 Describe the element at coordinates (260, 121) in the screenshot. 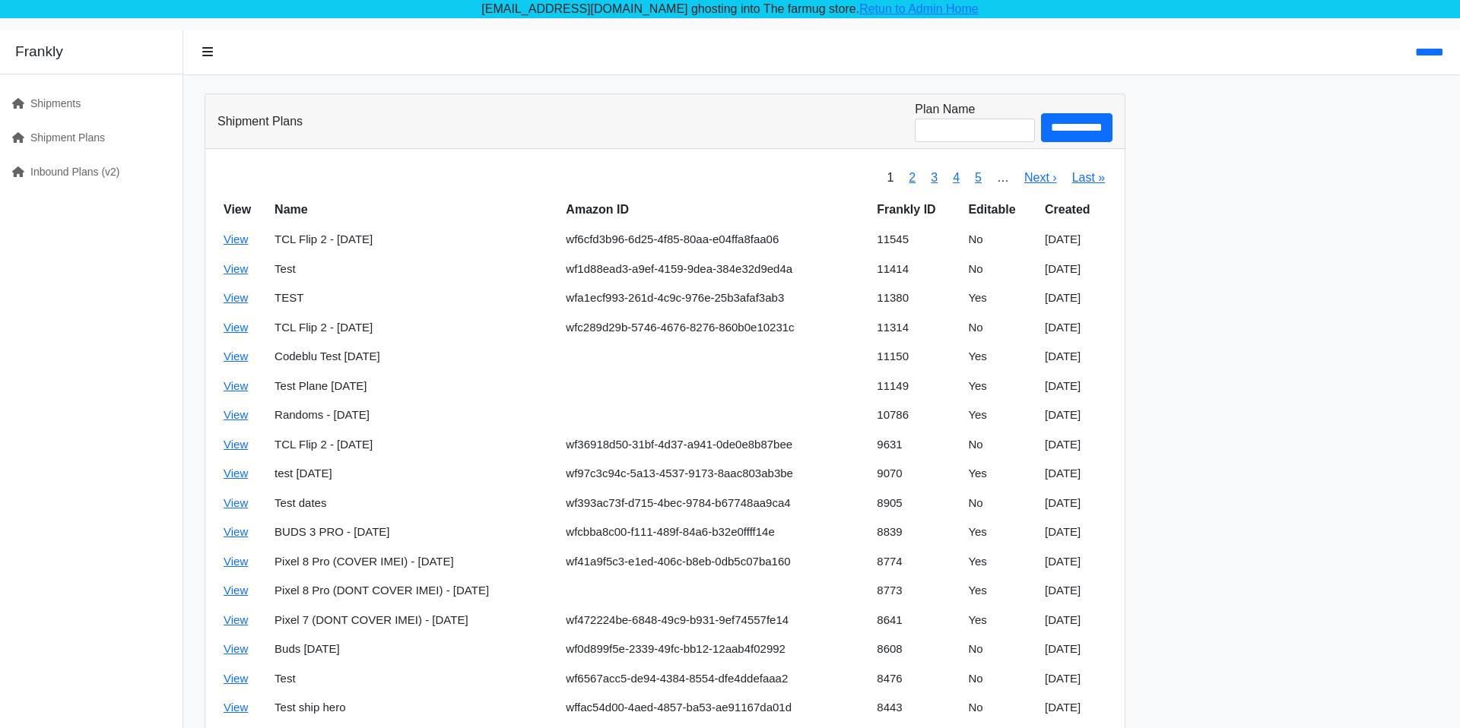

I see `h3: Shipment Plans` at that location.